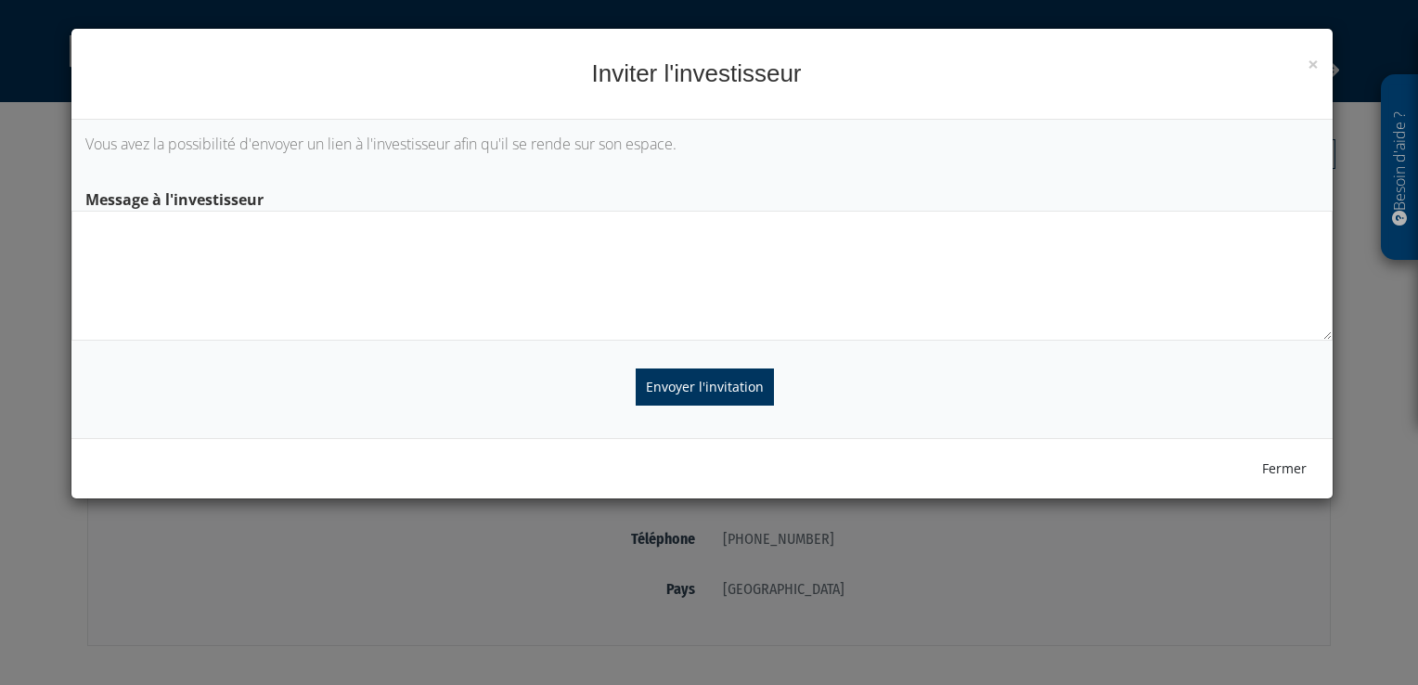  What do you see at coordinates (702, 73) in the screenshot?
I see `h4: Inviter l'investisseur` at bounding box center [702, 73].